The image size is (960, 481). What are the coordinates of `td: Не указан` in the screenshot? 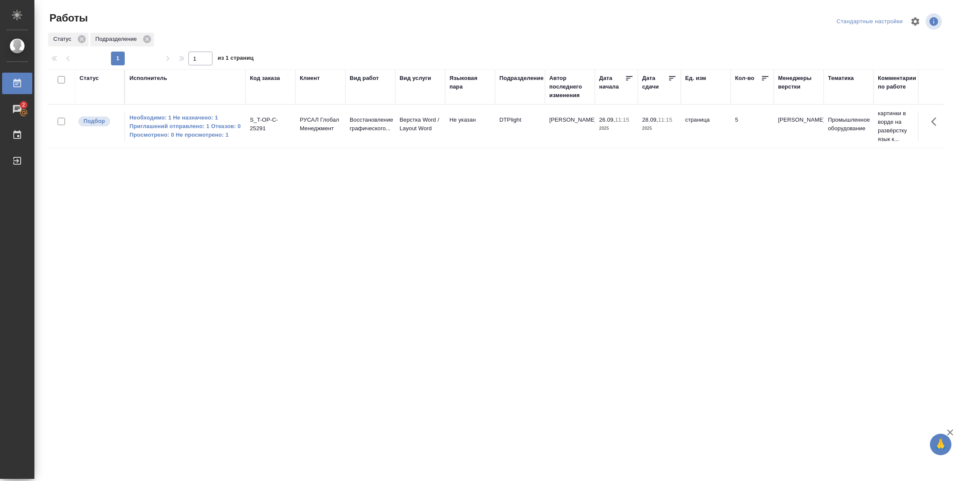 It's located at (470, 126).